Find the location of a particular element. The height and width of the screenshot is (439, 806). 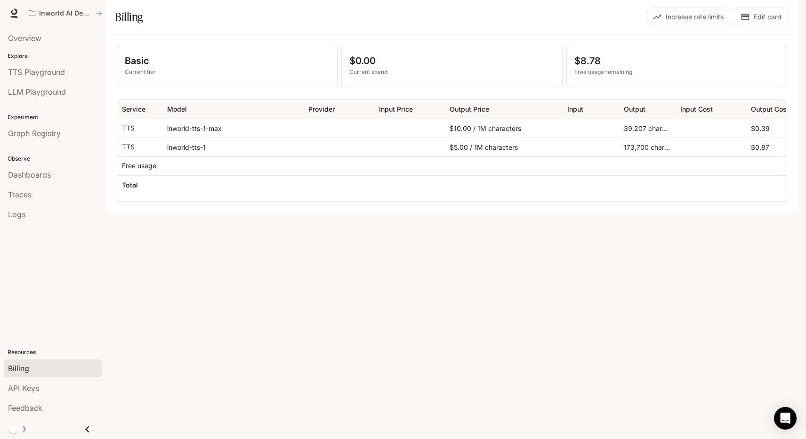

div: Open Intercom Messenger is located at coordinates (786, 418).